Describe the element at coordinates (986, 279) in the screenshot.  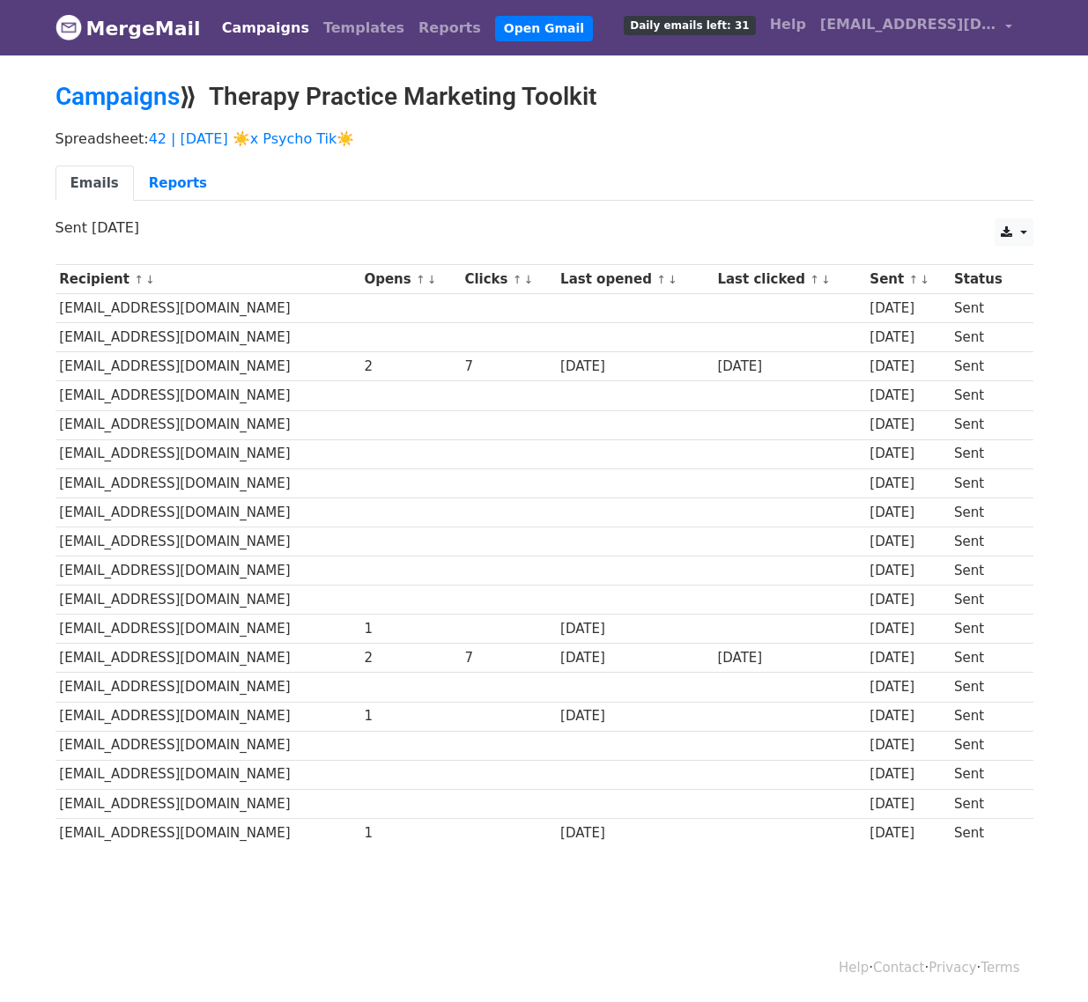
I see `th: Status` at that location.